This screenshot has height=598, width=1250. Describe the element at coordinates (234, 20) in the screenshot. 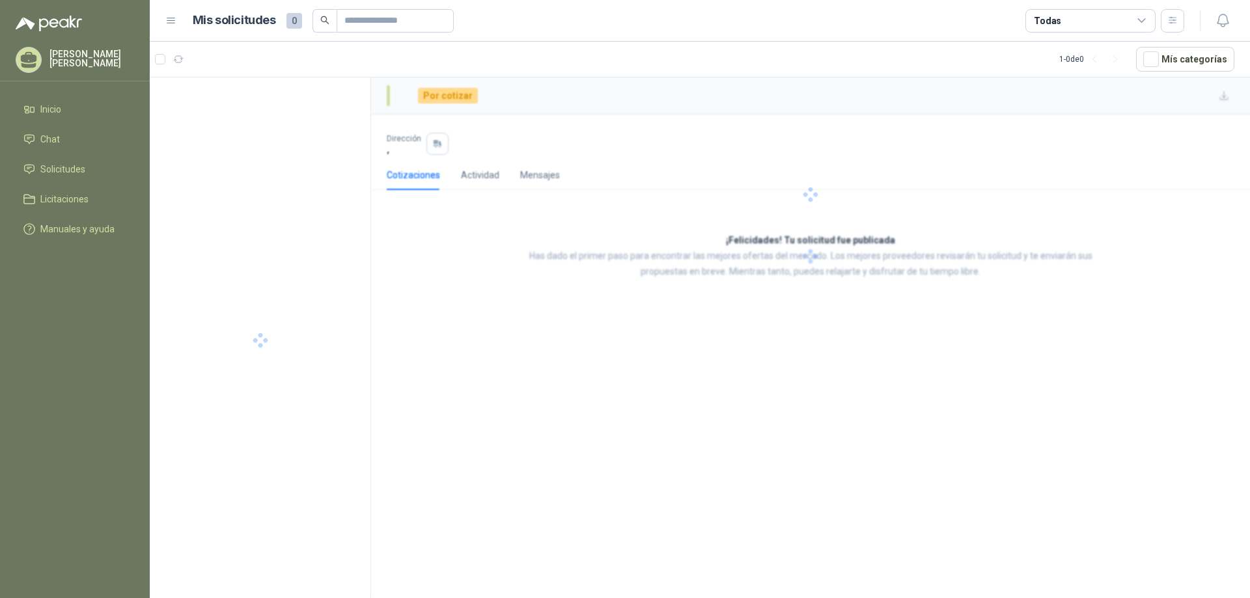

I see `h1: Mis solicitudes` at that location.